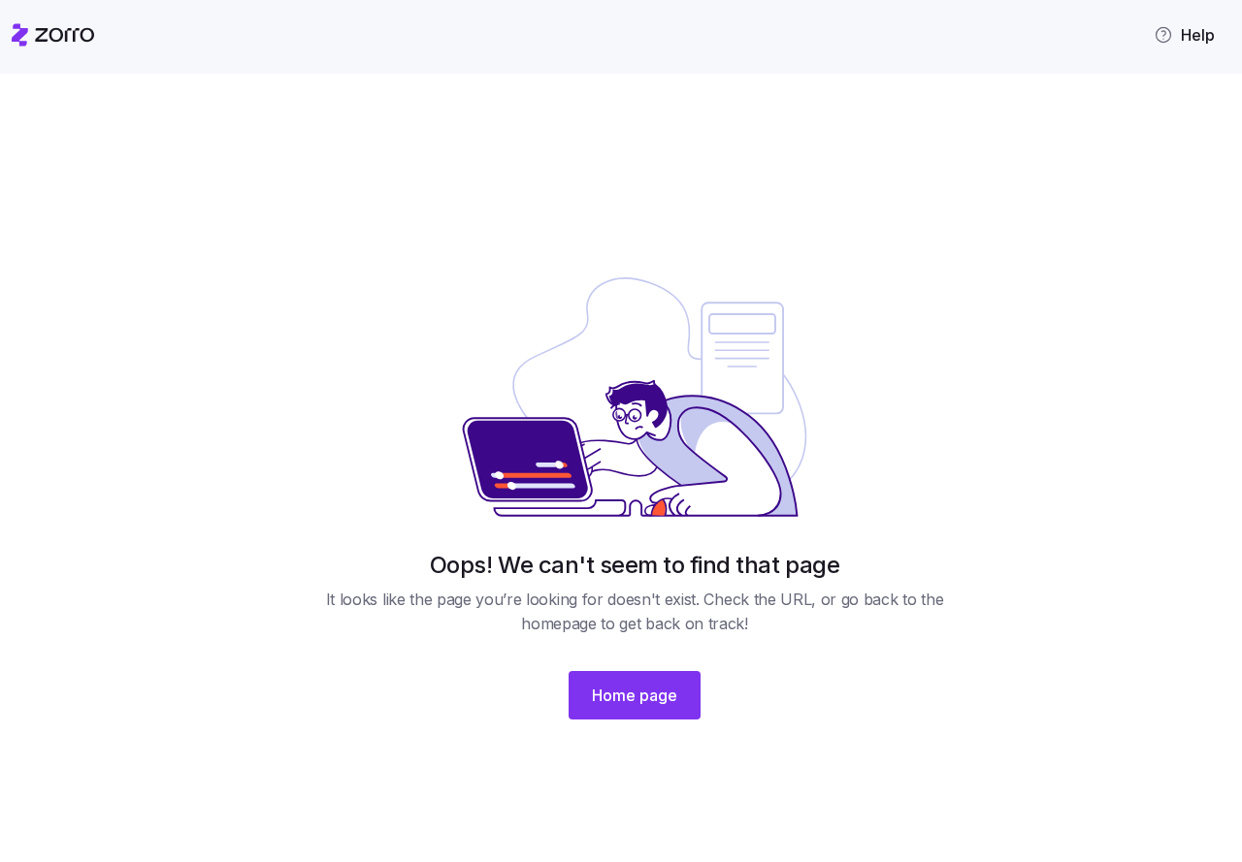 The image size is (1242, 862). Describe the element at coordinates (635, 696) in the screenshot. I see `button: Home page` at that location.